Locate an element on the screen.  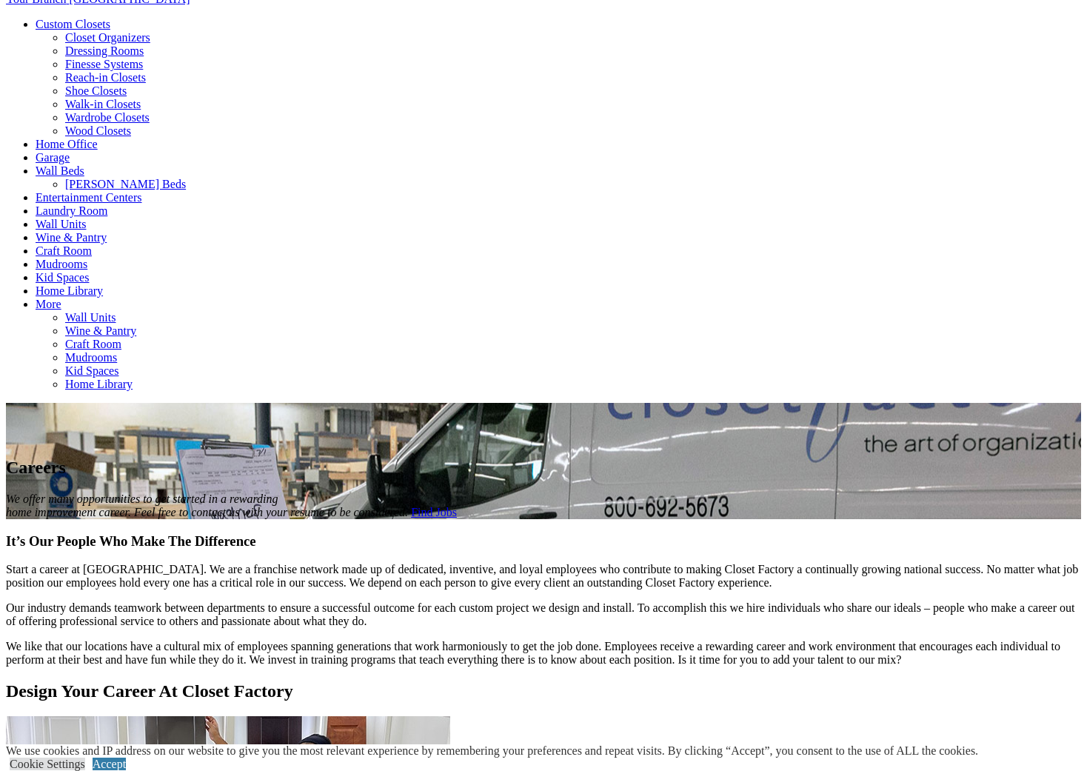
a: Reach-in Closets is located at coordinates (105, 77).